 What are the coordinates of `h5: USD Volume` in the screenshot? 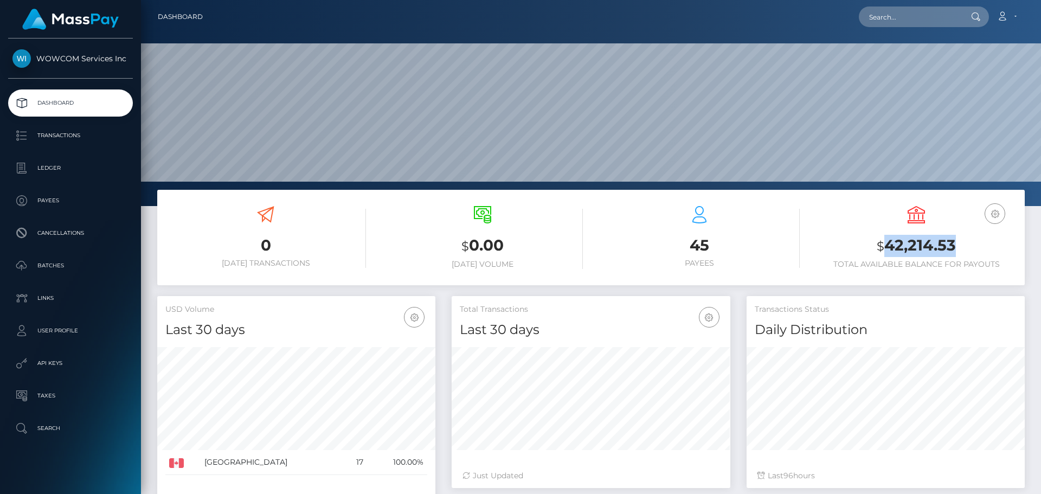 It's located at (296, 310).